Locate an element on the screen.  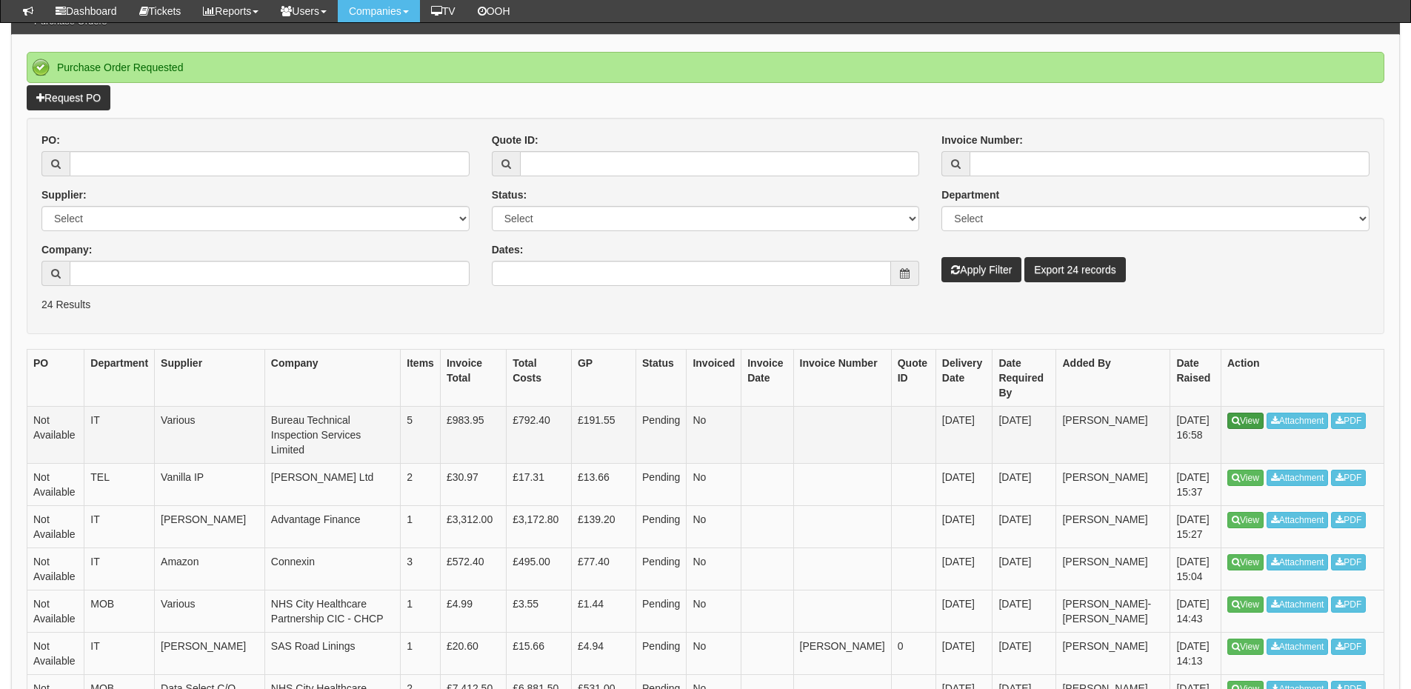
td: £15.66 is located at coordinates (539, 653).